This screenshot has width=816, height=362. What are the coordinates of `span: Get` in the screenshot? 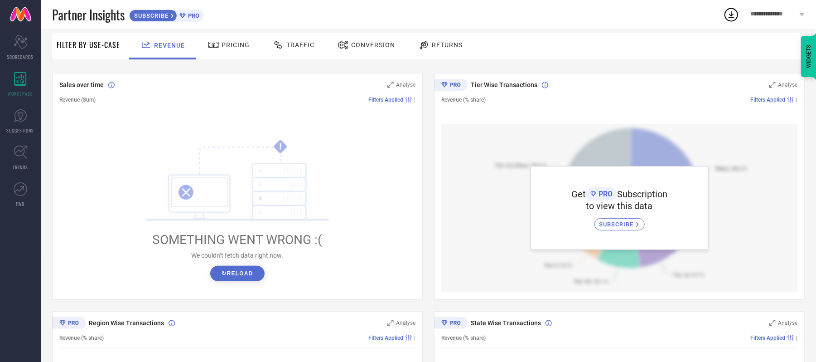 It's located at (579, 194).